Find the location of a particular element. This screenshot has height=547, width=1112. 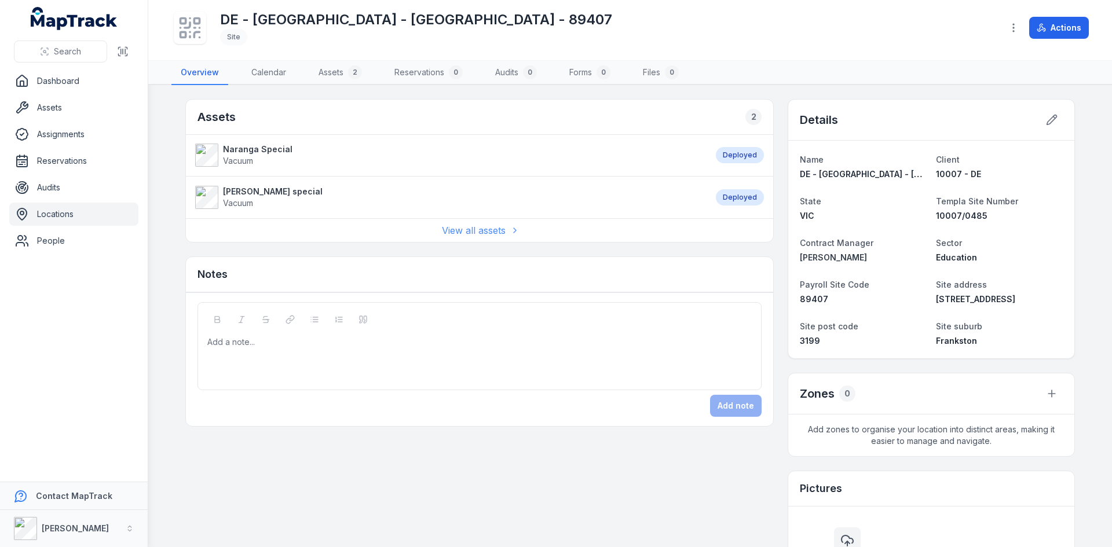

span: Client is located at coordinates (947, 159).